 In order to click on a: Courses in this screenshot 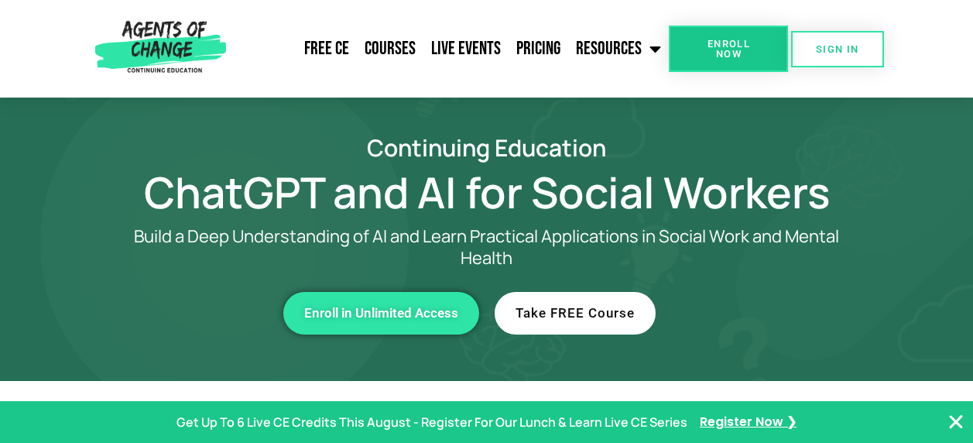, I will do `click(390, 49)`.